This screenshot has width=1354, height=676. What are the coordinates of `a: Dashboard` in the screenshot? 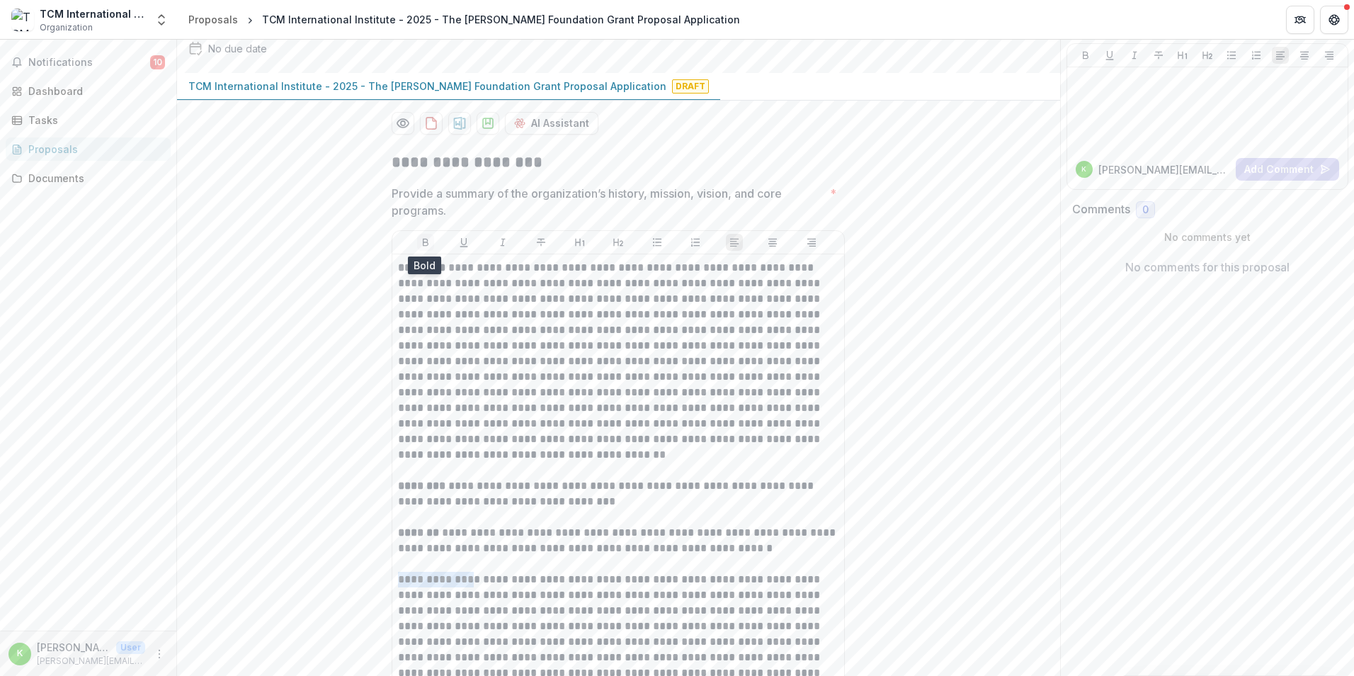 It's located at (88, 91).